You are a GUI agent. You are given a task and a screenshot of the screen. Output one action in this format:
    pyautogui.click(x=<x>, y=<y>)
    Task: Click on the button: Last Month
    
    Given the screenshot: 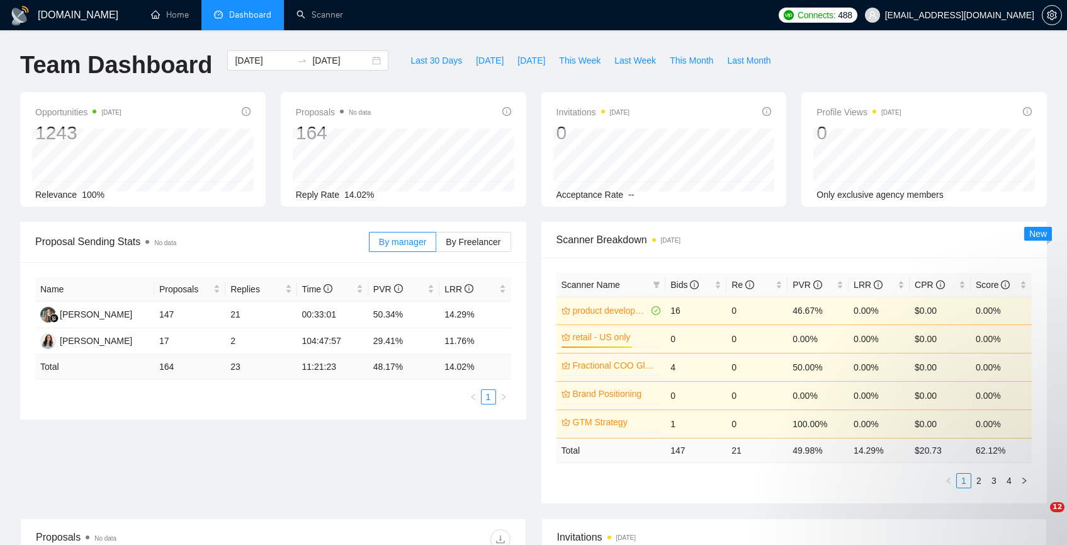 What is the action you would take?
    pyautogui.click(x=749, y=60)
    